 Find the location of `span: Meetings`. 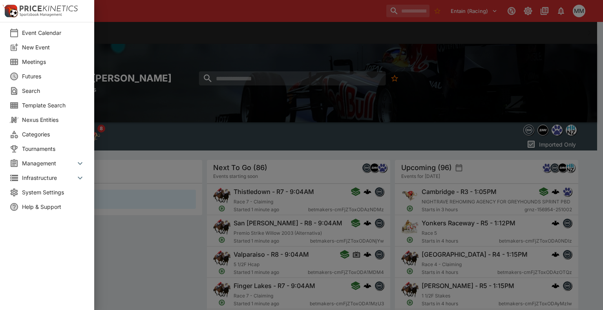

span: Meetings is located at coordinates (53, 62).